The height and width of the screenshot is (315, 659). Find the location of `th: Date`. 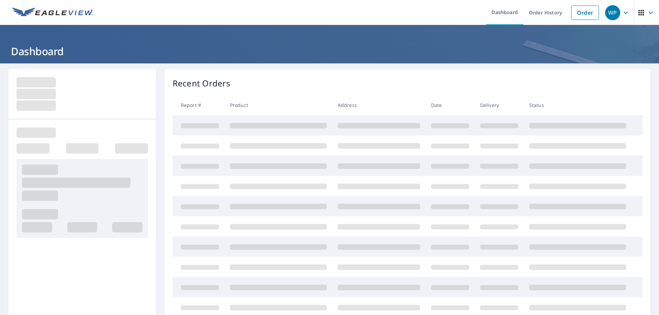

th: Date is located at coordinates (450, 105).